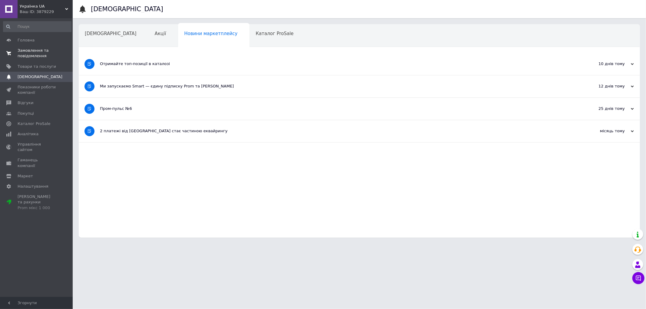 The height and width of the screenshot is (309, 646). Describe the element at coordinates (160, 34) in the screenshot. I see `span: Акції` at that location.